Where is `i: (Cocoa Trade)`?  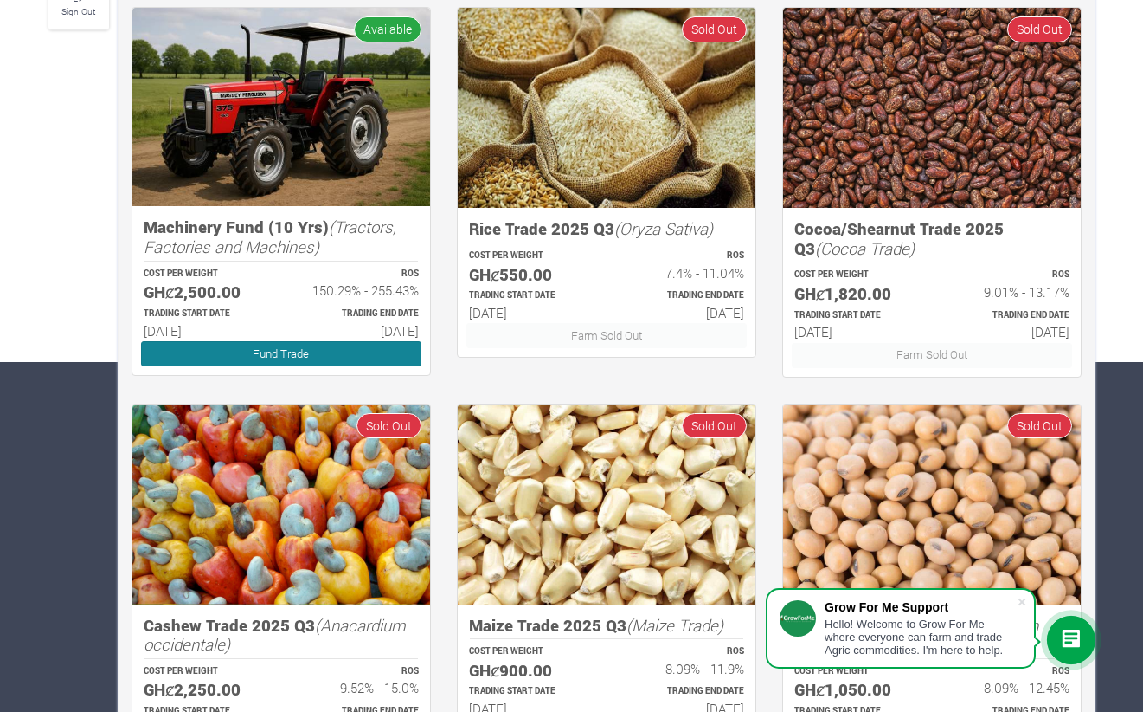 i: (Cocoa Trade) is located at coordinates (865, 248).